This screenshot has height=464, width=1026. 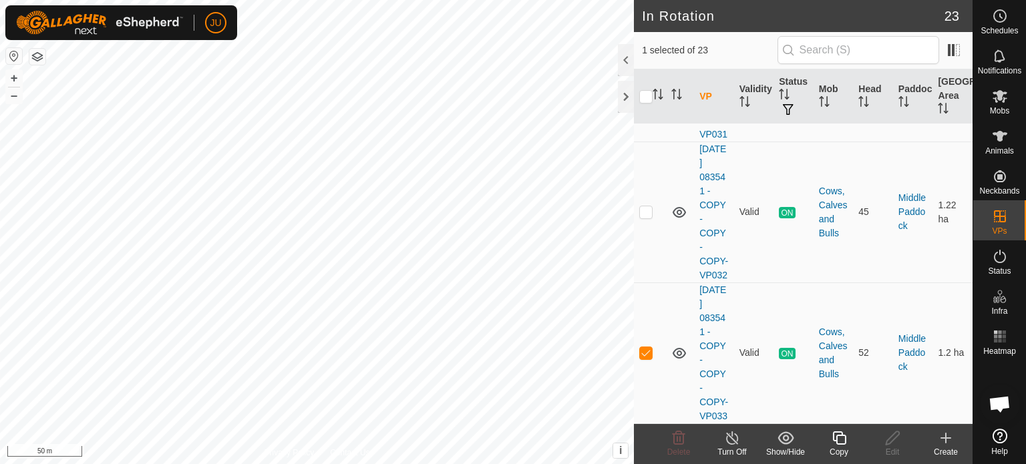 What do you see at coordinates (754, 97) in the screenshot?
I see `th: Validity` at bounding box center [754, 97].